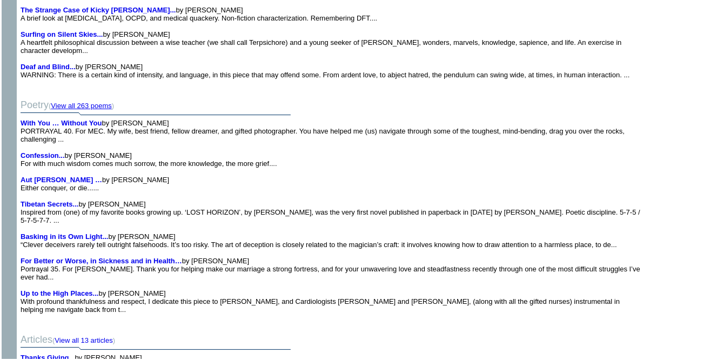  Describe the element at coordinates (101, 261) in the screenshot. I see `a: For Better or Worse, in Sickness and in Health…` at that location.